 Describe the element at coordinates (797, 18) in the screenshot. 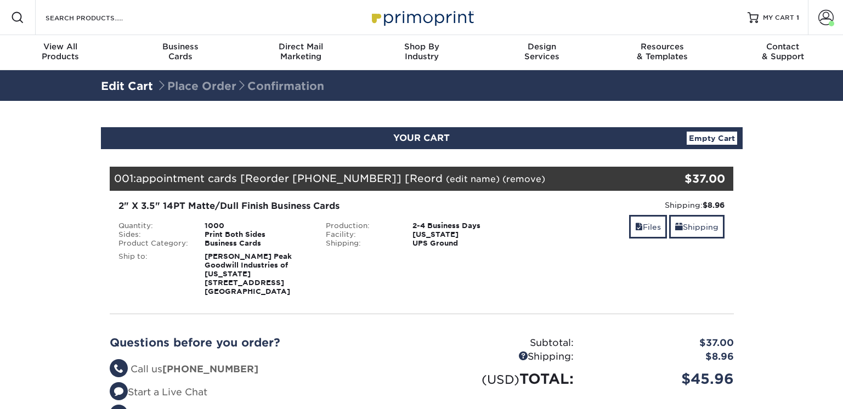

I see `span: 1` at that location.